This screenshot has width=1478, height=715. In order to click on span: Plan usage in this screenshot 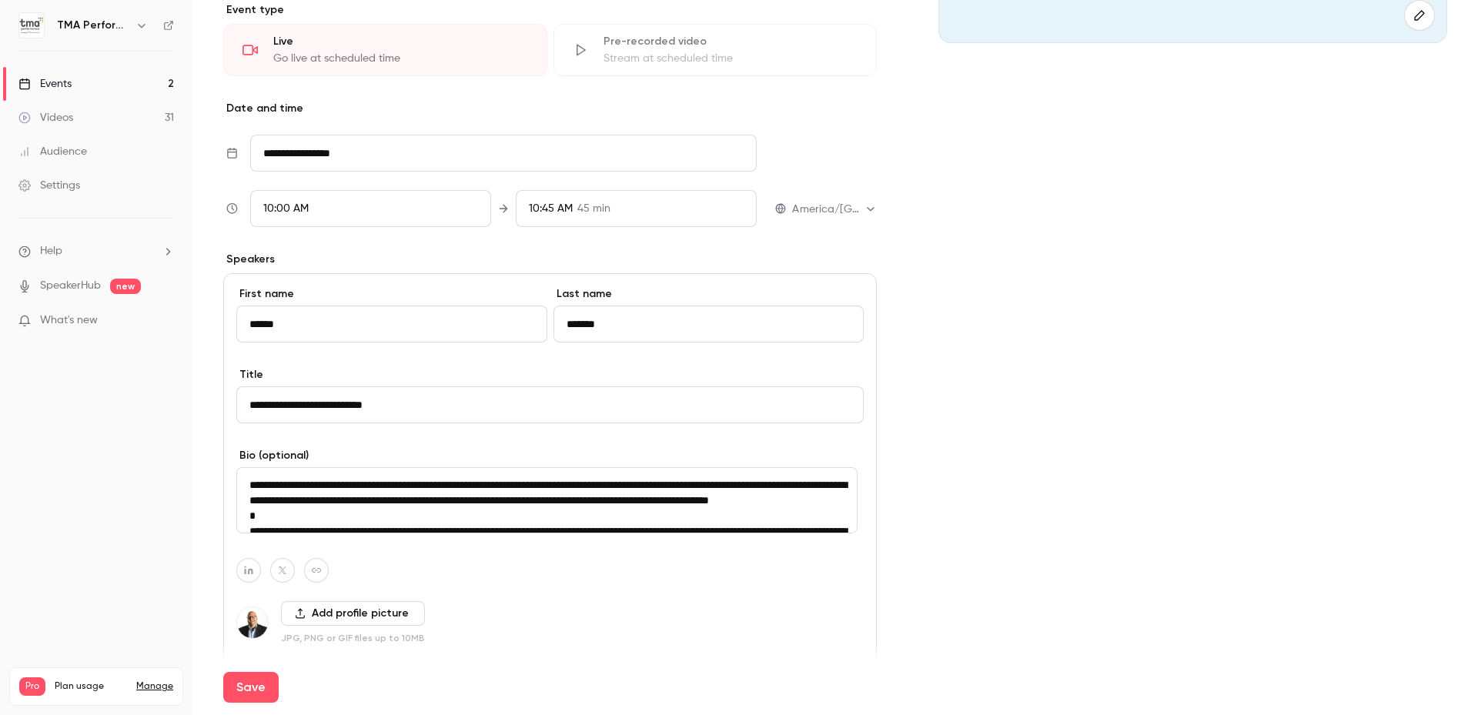, I will do `click(91, 686)`.